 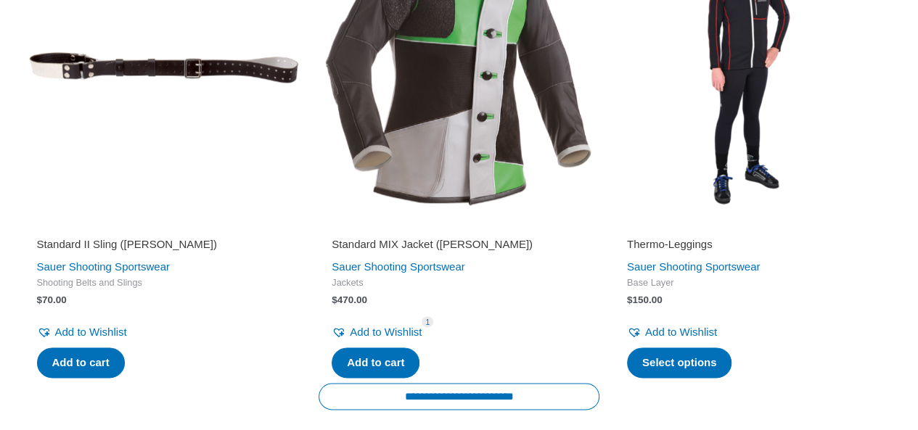 I want to click on bdi: 470.00, so click(x=349, y=300).